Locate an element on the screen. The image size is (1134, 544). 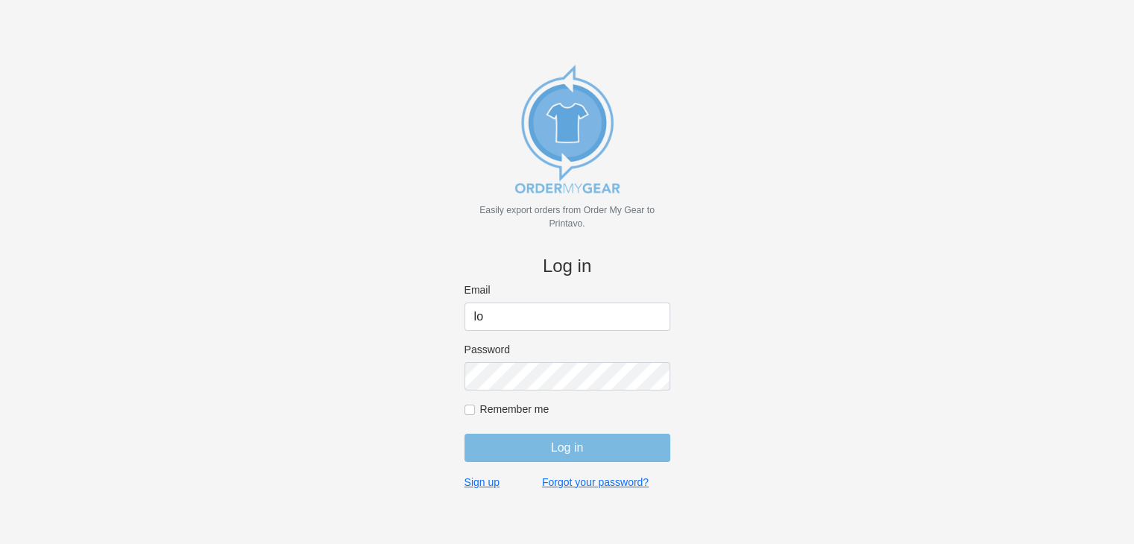
a: Sign up is located at coordinates (482, 482).